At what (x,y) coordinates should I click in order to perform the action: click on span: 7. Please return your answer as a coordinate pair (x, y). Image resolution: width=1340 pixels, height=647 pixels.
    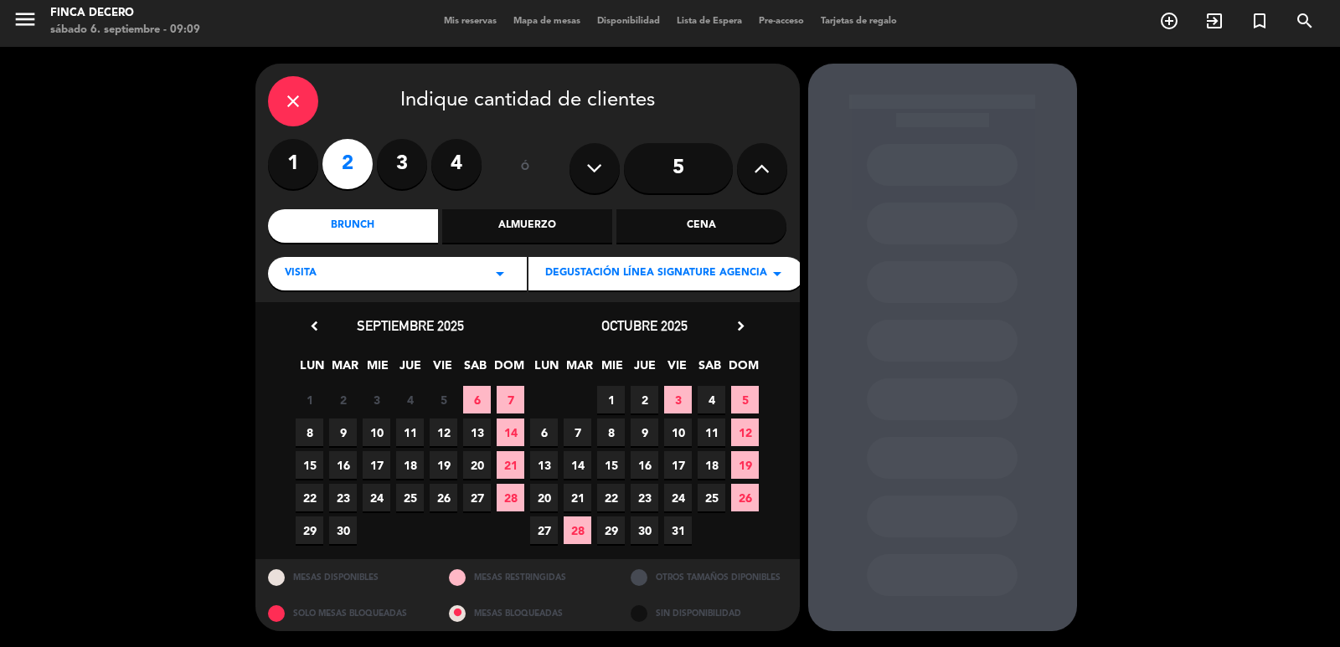
    Looking at the image, I should click on (577, 432).